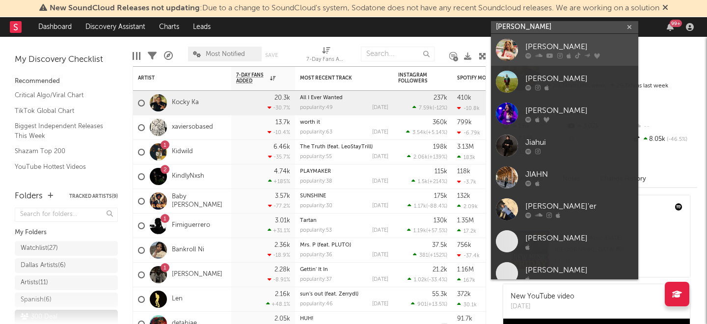 Image resolution: width=707 pixels, height=324 pixels. I want to click on div: popularity: 37, so click(316, 280).